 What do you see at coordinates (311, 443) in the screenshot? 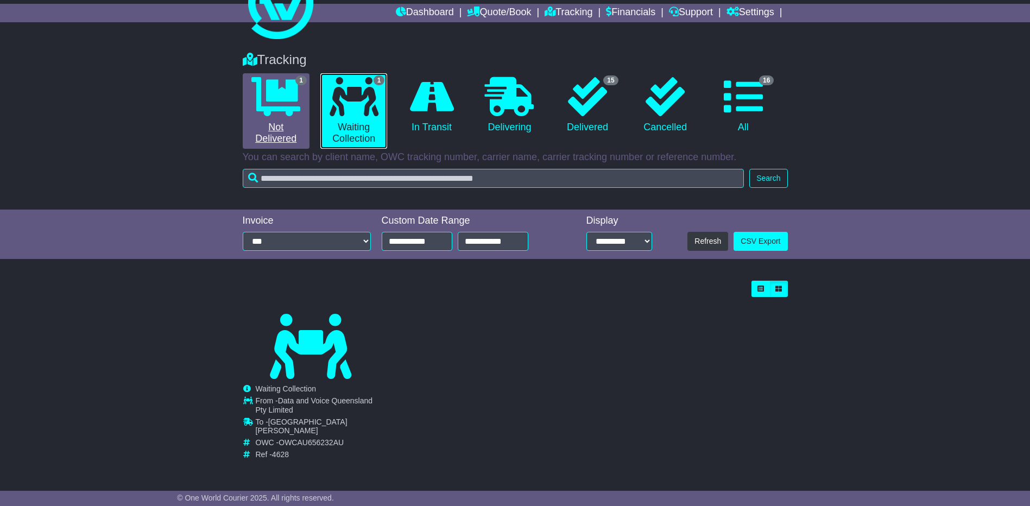
I see `span: OWCAU656232AU` at bounding box center [311, 443].